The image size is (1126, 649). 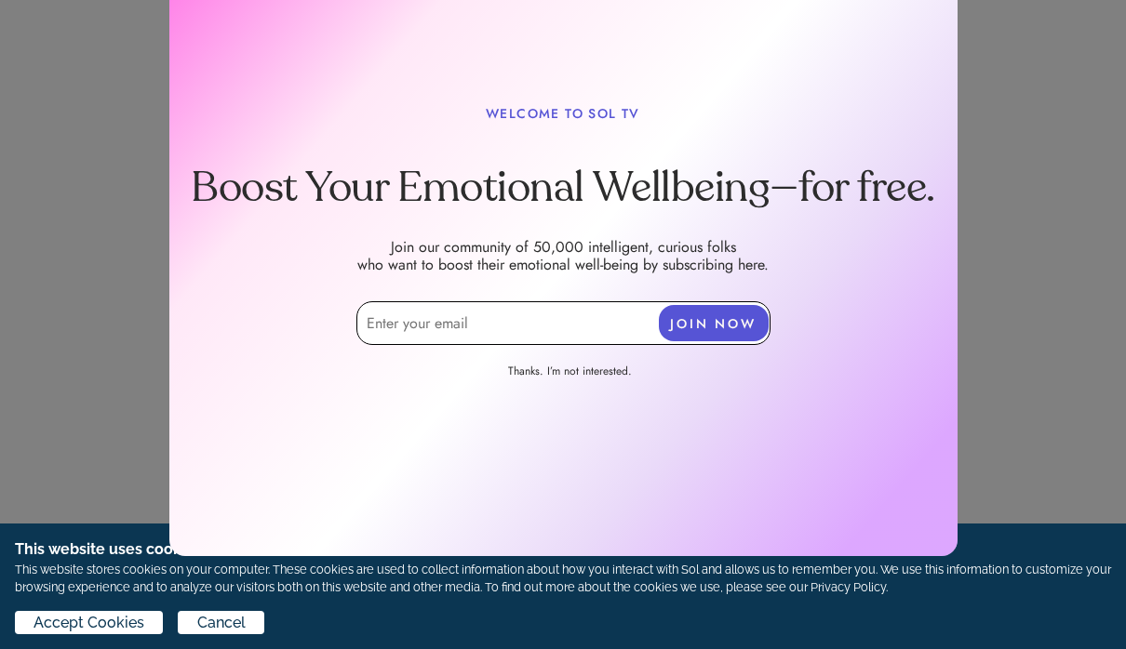 What do you see at coordinates (88, 622) in the screenshot?
I see `button: Accept Cookies` at bounding box center [88, 622].